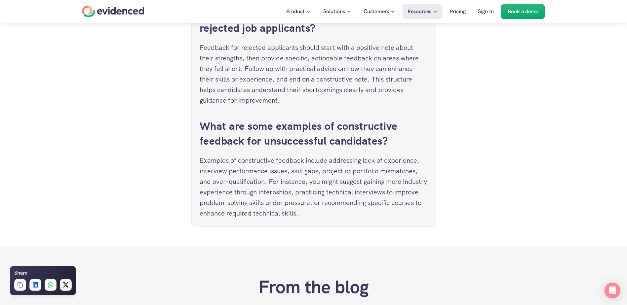 The height and width of the screenshot is (305, 627). What do you see at coordinates (457, 12) in the screenshot?
I see `p: Pricing` at bounding box center [457, 12].